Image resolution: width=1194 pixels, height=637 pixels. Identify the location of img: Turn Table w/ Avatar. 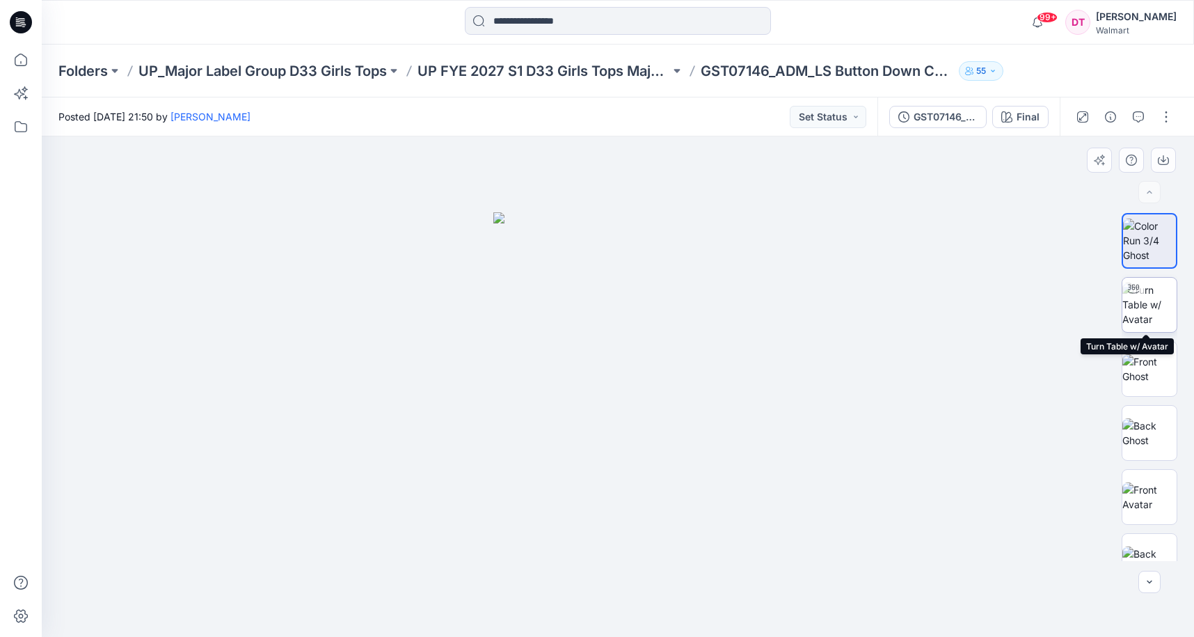
(1150, 304).